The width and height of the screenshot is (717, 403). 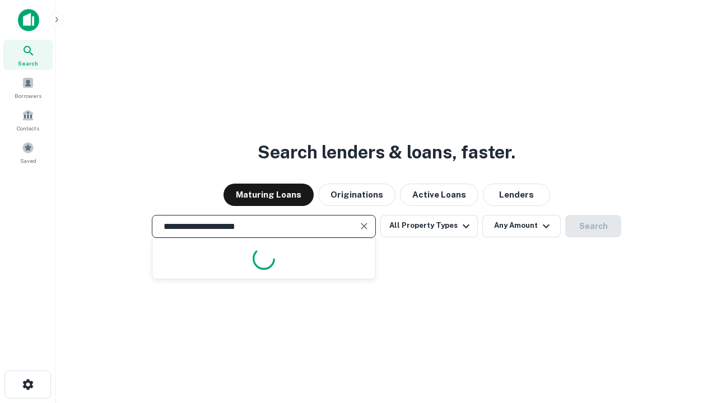 What do you see at coordinates (521, 226) in the screenshot?
I see `button: Any Amount` at bounding box center [521, 226].